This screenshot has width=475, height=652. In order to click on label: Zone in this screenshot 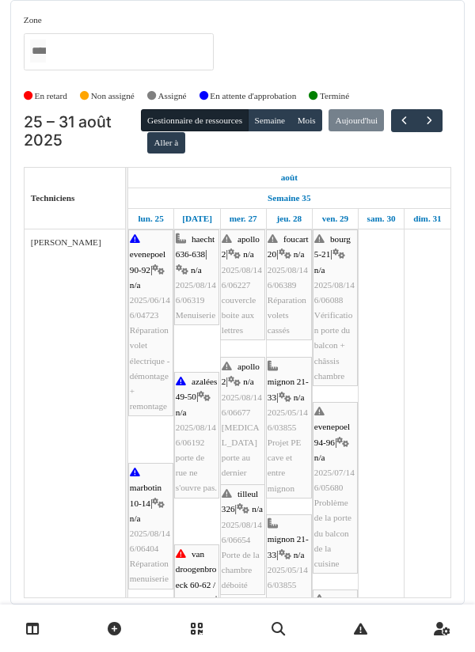, I will do `click(32, 20)`.